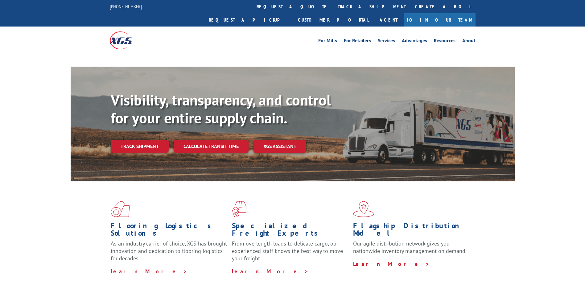 The image size is (585, 285). Describe the element at coordinates (140, 146) in the screenshot. I see `a: Track shipment` at that location.